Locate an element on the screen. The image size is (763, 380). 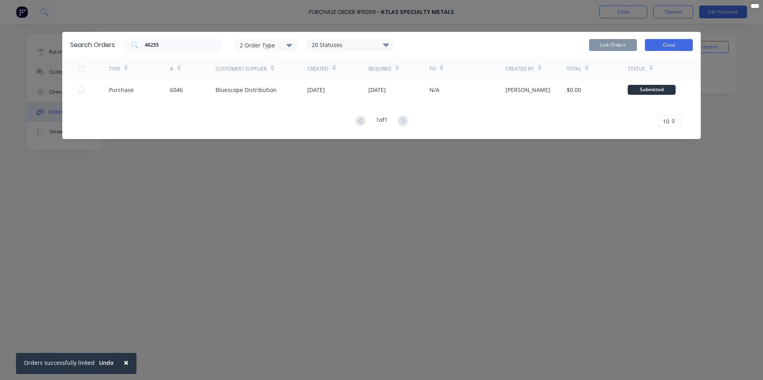
div: Search Orders is located at coordinates (93, 45).